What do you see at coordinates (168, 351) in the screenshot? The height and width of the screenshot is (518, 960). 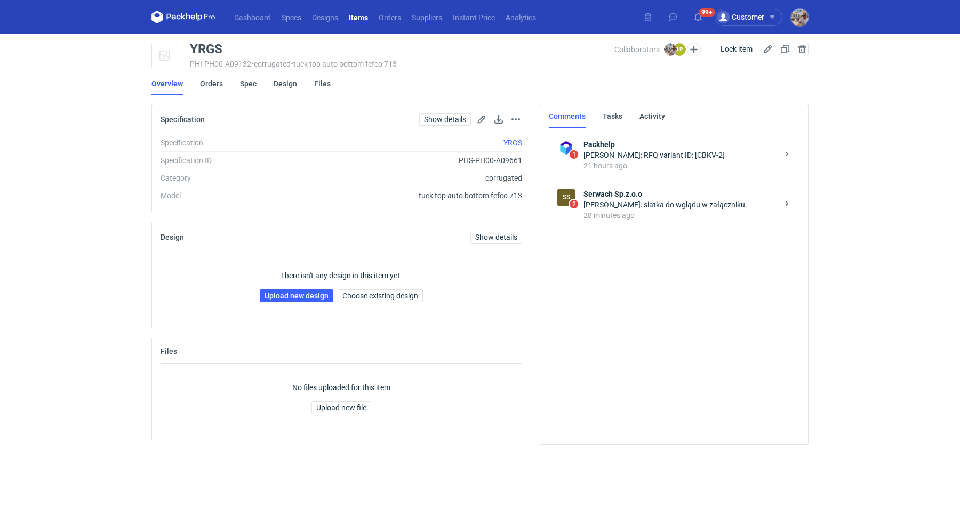 I see `h2: Files` at bounding box center [168, 351].